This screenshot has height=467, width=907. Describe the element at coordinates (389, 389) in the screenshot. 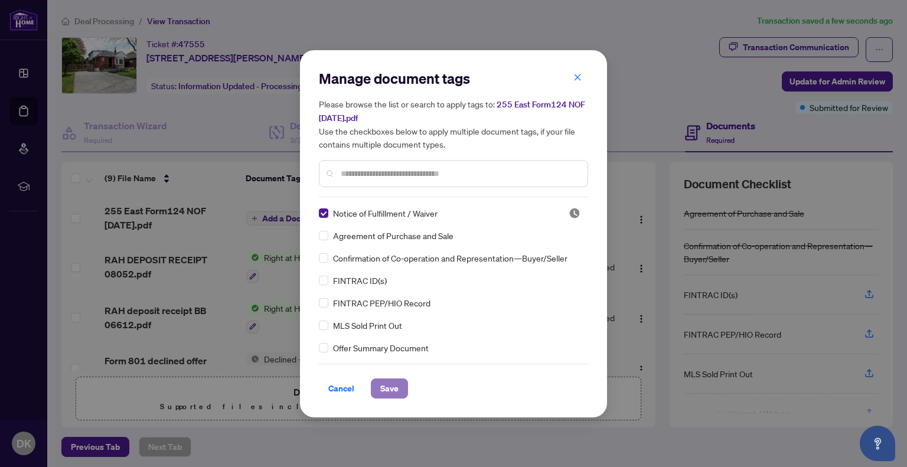

I see `button: Save` at that location.